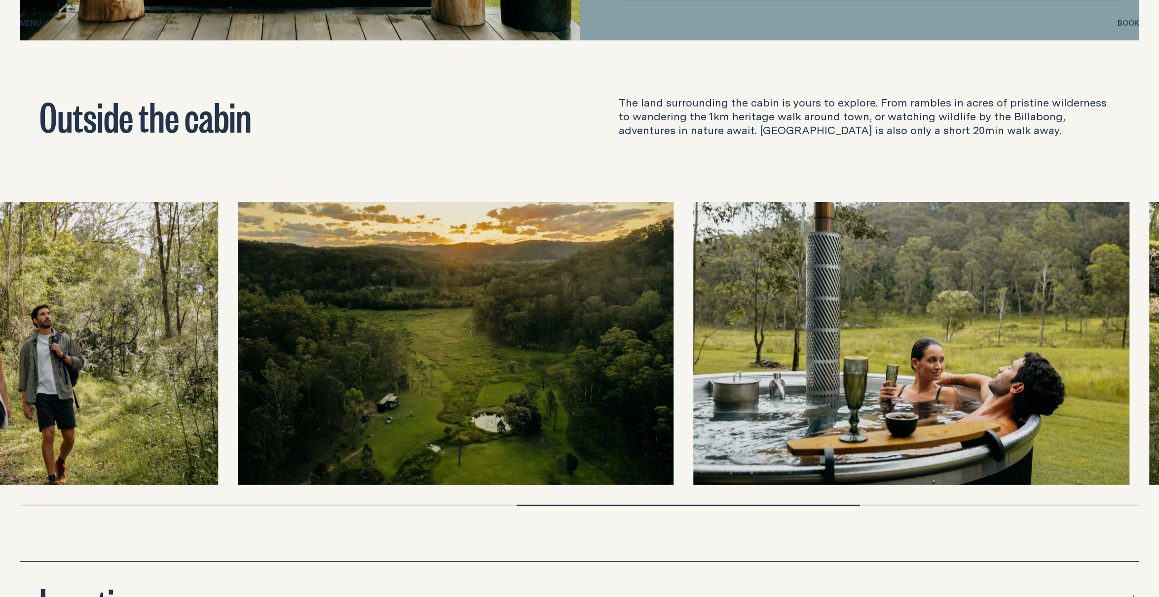 The height and width of the screenshot is (597, 1159). I want to click on span: Menu, so click(31, 23).